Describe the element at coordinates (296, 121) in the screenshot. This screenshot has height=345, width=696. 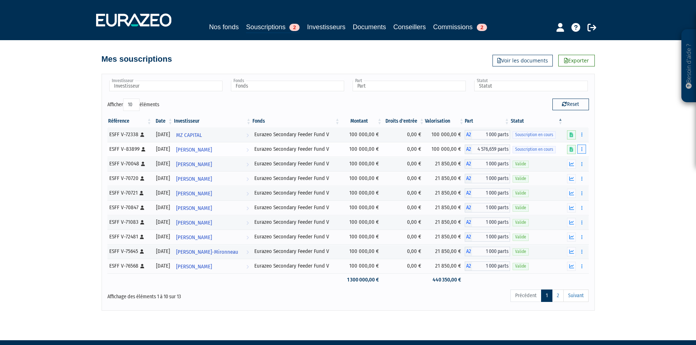
I see `th: Fonds: activer pour trier la colonne par ordre croissant` at that location.